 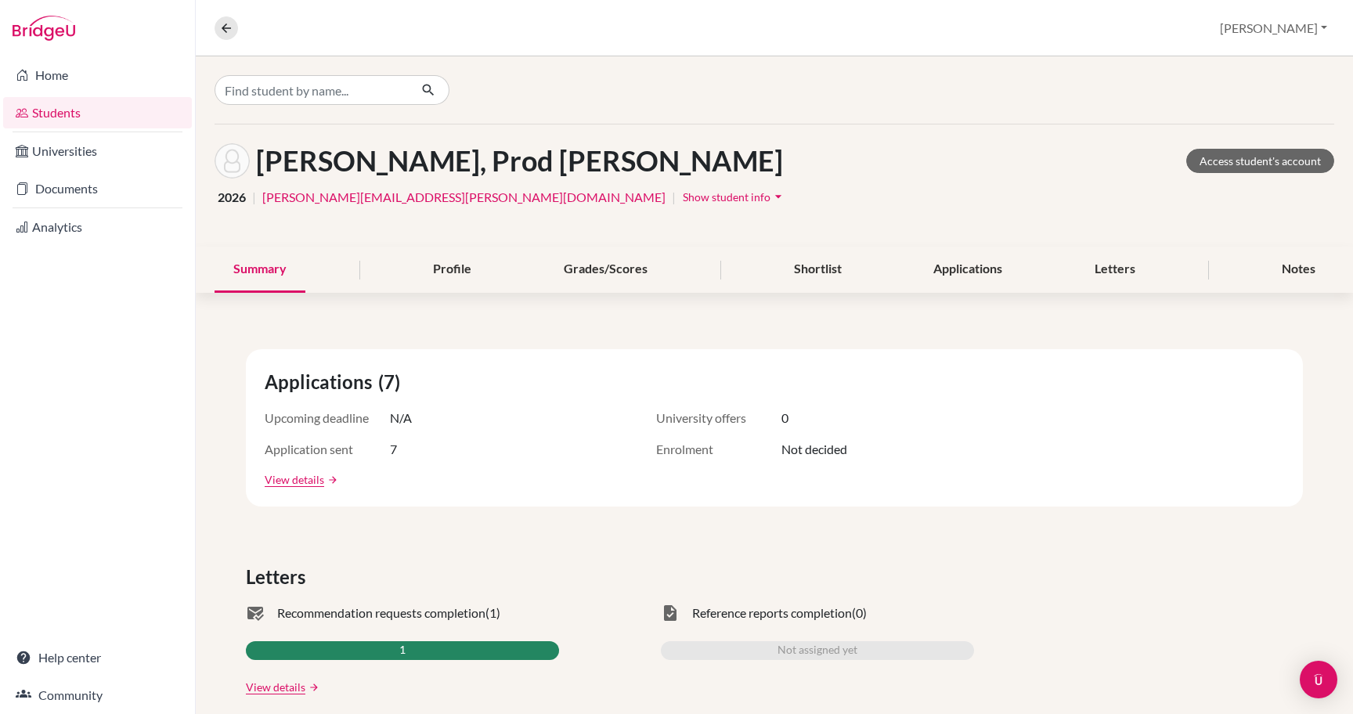 I want to click on div: Summary, so click(x=260, y=269).